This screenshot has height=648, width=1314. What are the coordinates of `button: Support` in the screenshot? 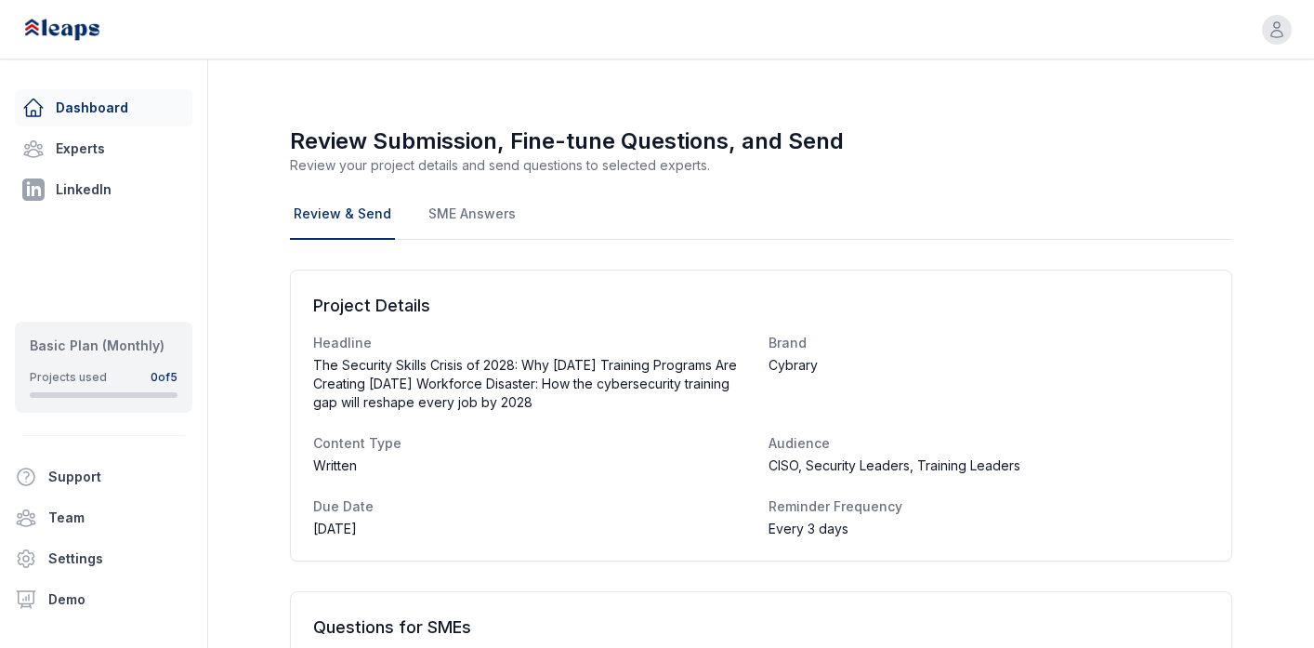 It's located at (96, 477).